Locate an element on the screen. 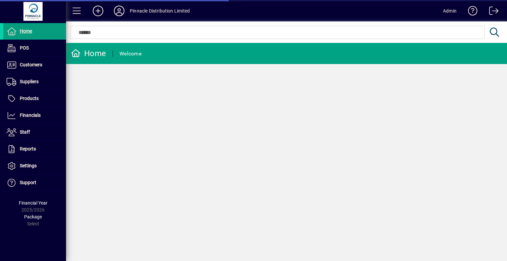  a: Suppliers is located at coordinates (35, 82).